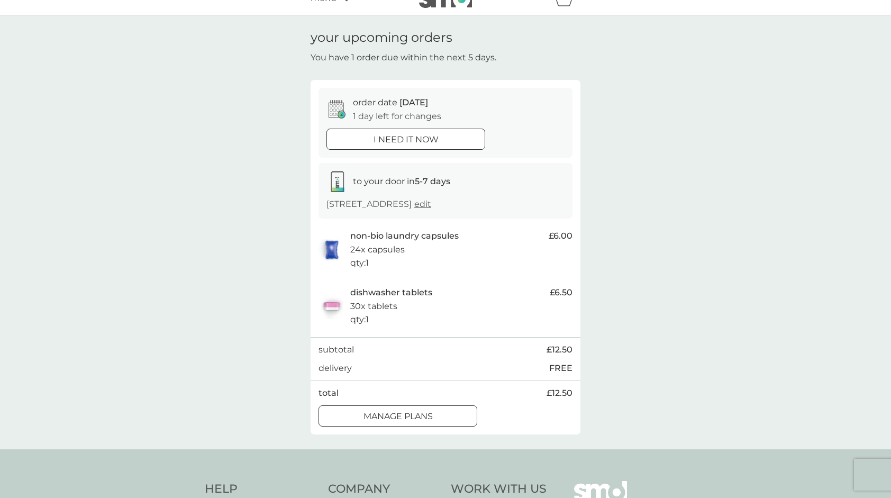 This screenshot has height=498, width=891. Describe the element at coordinates (398, 416) in the screenshot. I see `button: manage plans` at that location.